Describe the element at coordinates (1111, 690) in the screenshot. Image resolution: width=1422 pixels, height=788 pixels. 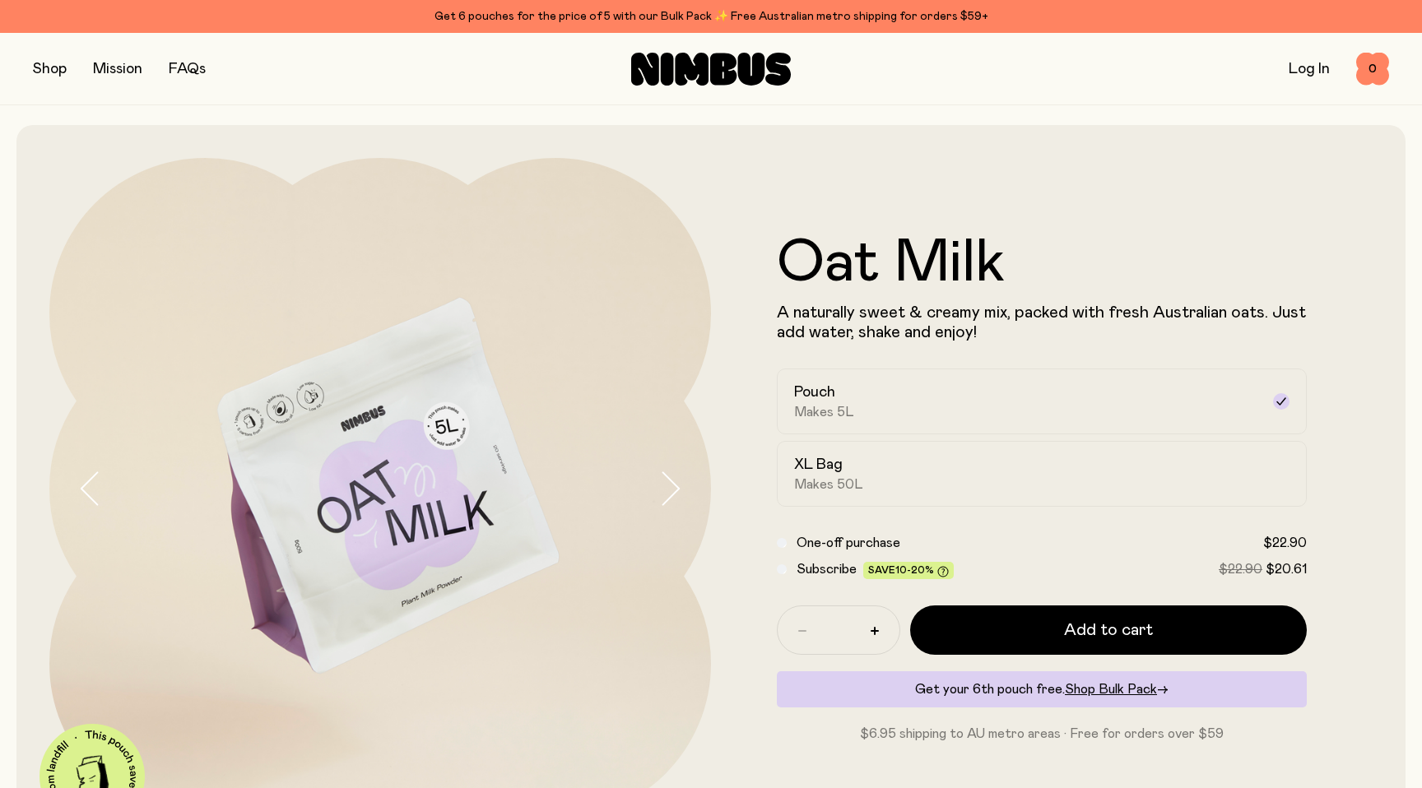
I see `span: Shop Bulk Pack` at that location.